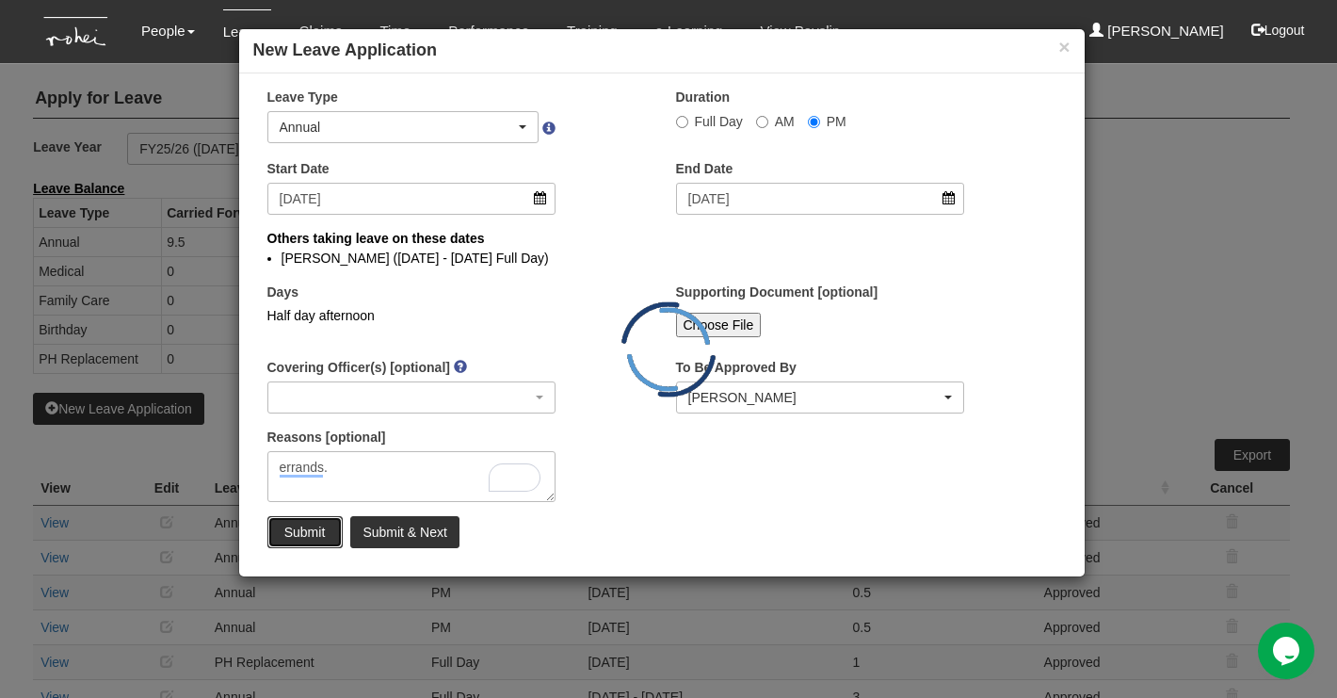  What do you see at coordinates (345, 50) in the screenshot?
I see `b: New Leave Application` at bounding box center [345, 50].